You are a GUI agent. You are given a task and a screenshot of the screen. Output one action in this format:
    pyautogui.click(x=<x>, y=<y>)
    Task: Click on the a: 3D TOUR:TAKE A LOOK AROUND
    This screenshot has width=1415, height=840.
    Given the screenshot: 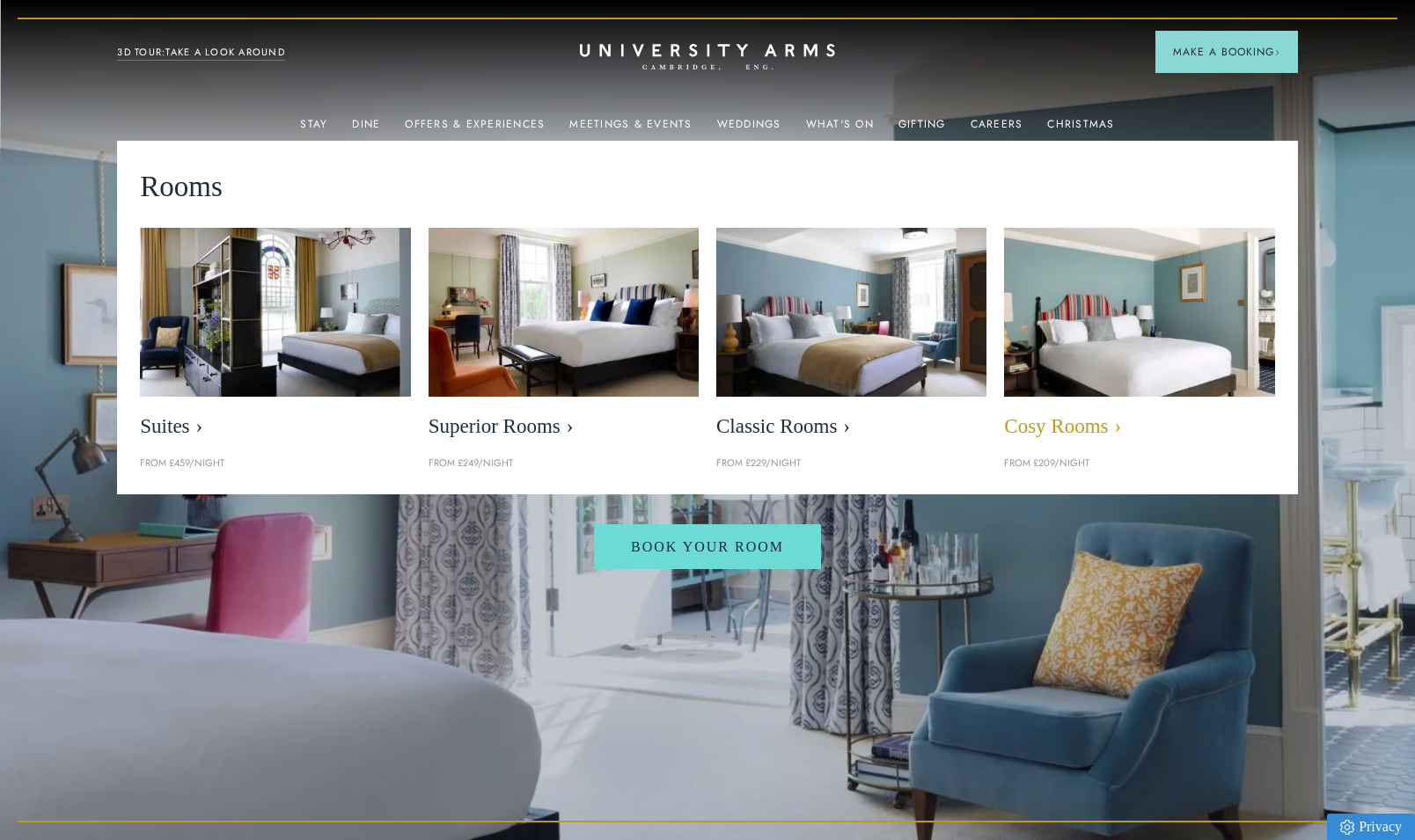 What is the action you would take?
    pyautogui.click(x=200, y=53)
    